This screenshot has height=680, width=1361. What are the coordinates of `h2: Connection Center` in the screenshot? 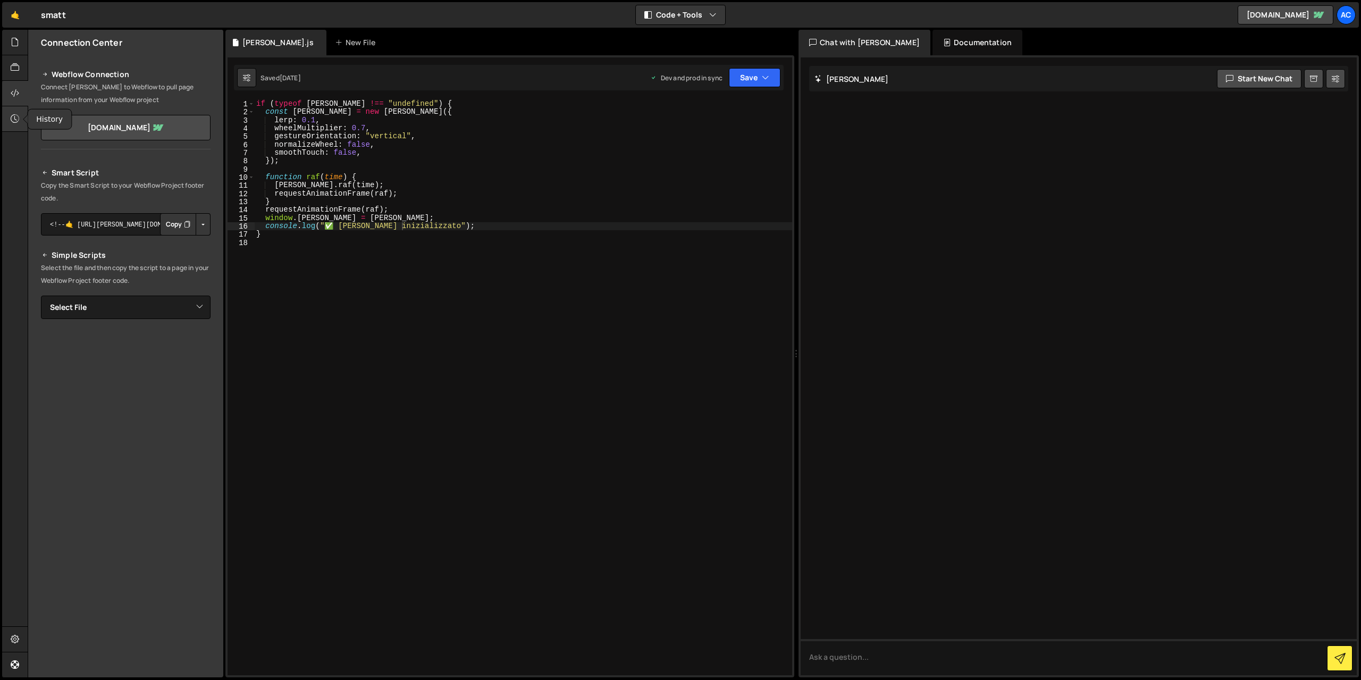 It's located at (81, 43).